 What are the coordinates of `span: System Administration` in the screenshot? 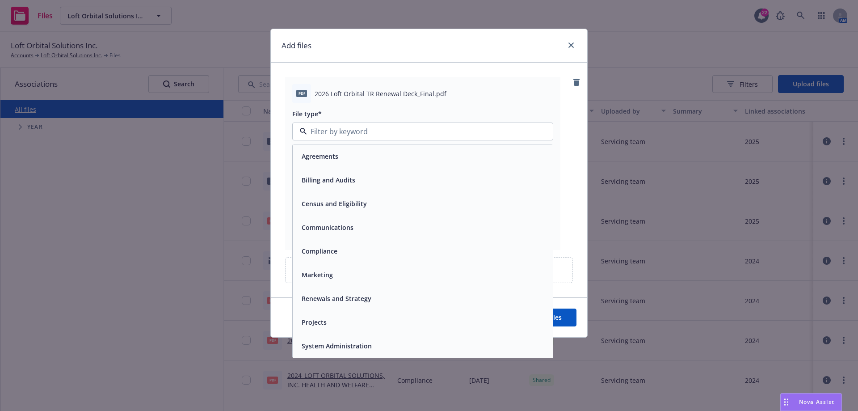 It's located at (336, 345).